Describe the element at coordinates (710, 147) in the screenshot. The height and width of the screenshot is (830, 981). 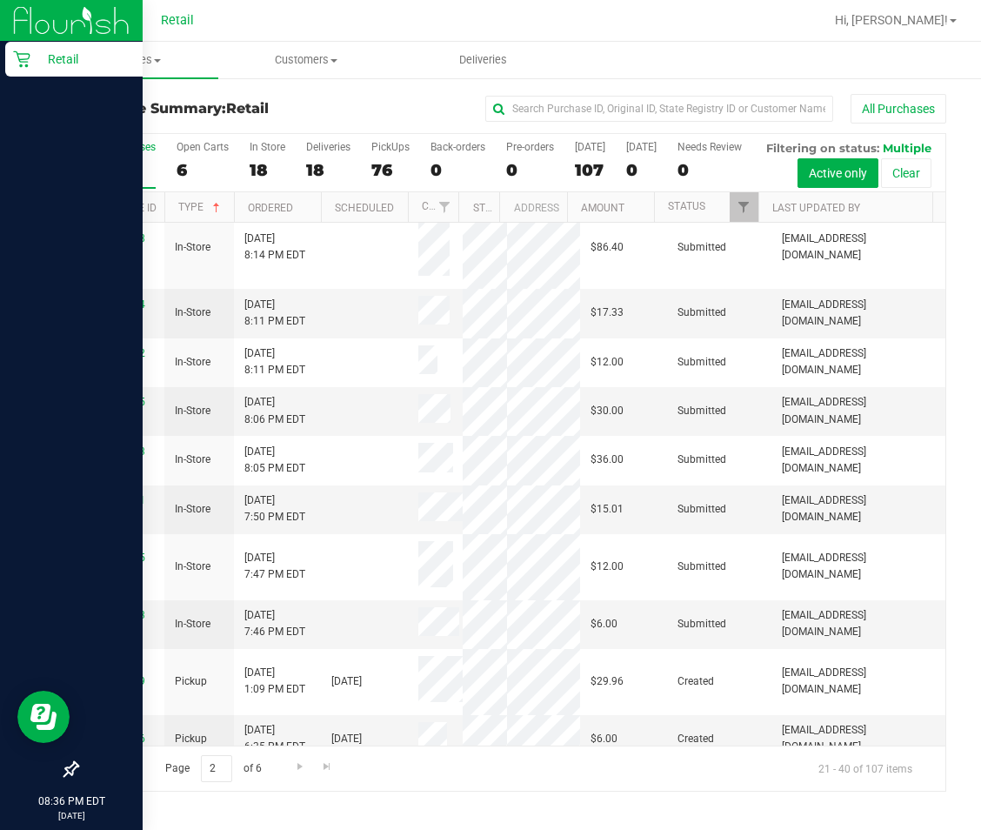
I see `div: Needs Review` at that location.